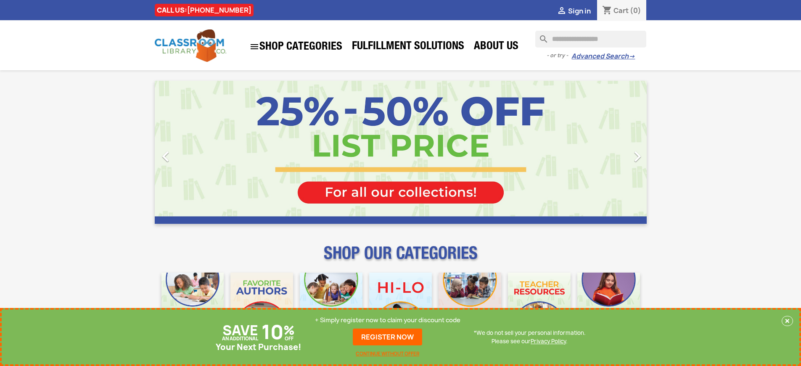  I want to click on div: CALL US:, so click(204, 10).